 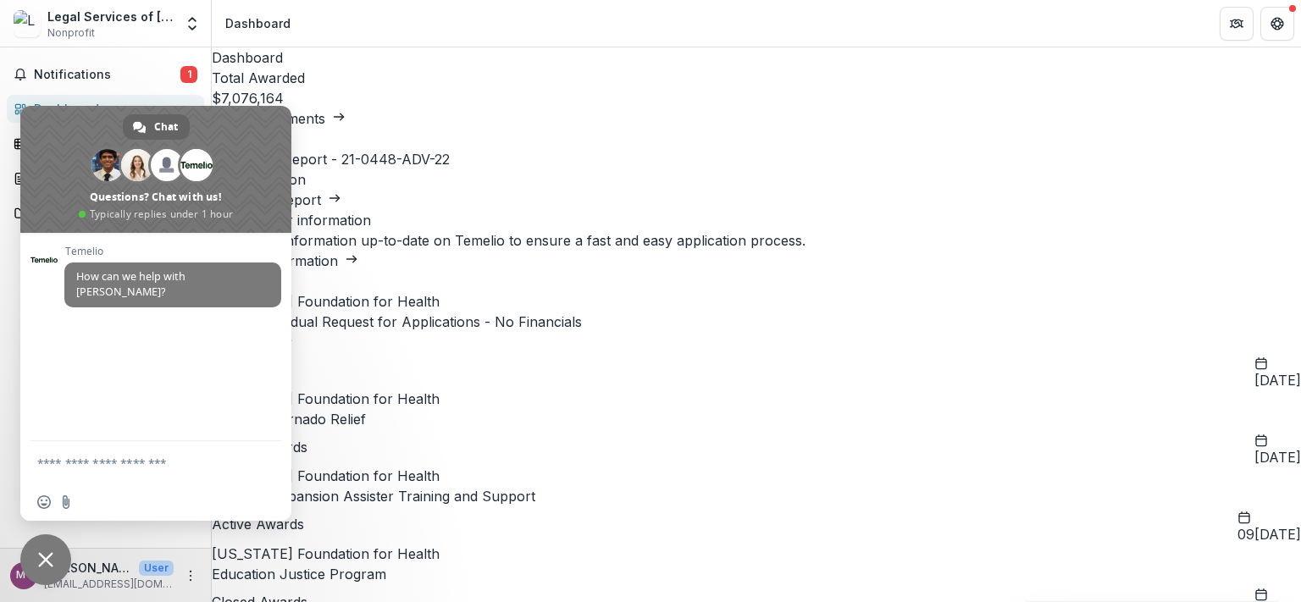 I want to click on span: 1, so click(x=189, y=75).